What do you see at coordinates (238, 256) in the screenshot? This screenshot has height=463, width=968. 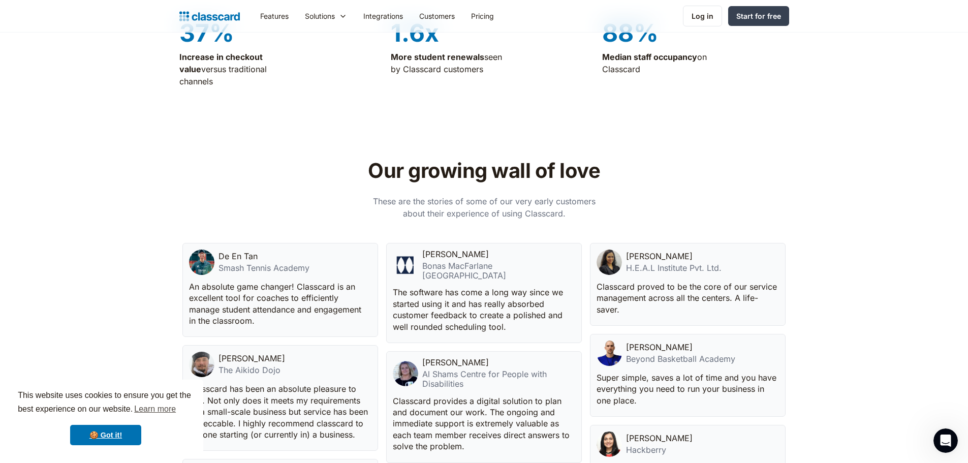 I see `div: De En Tan` at bounding box center [238, 256].